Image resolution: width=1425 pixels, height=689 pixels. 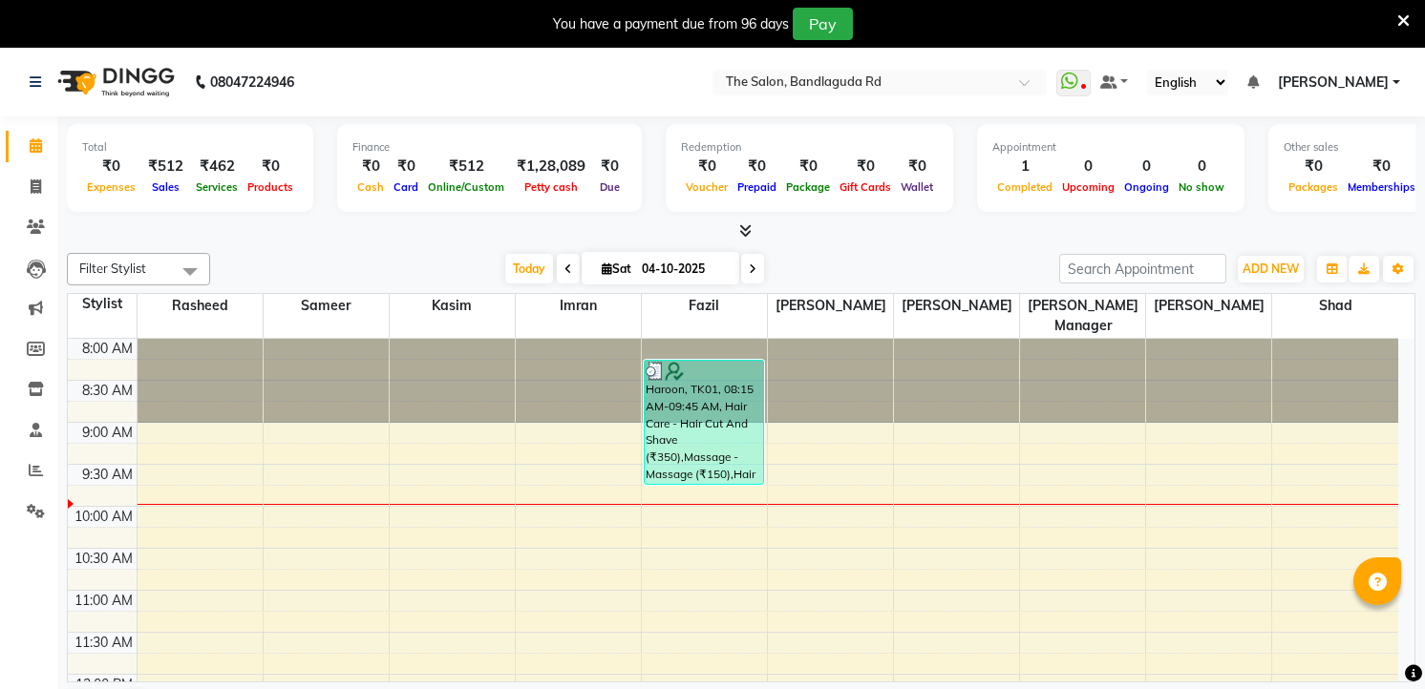 What do you see at coordinates (452, 306) in the screenshot?
I see `span: kasim` at bounding box center [452, 306].